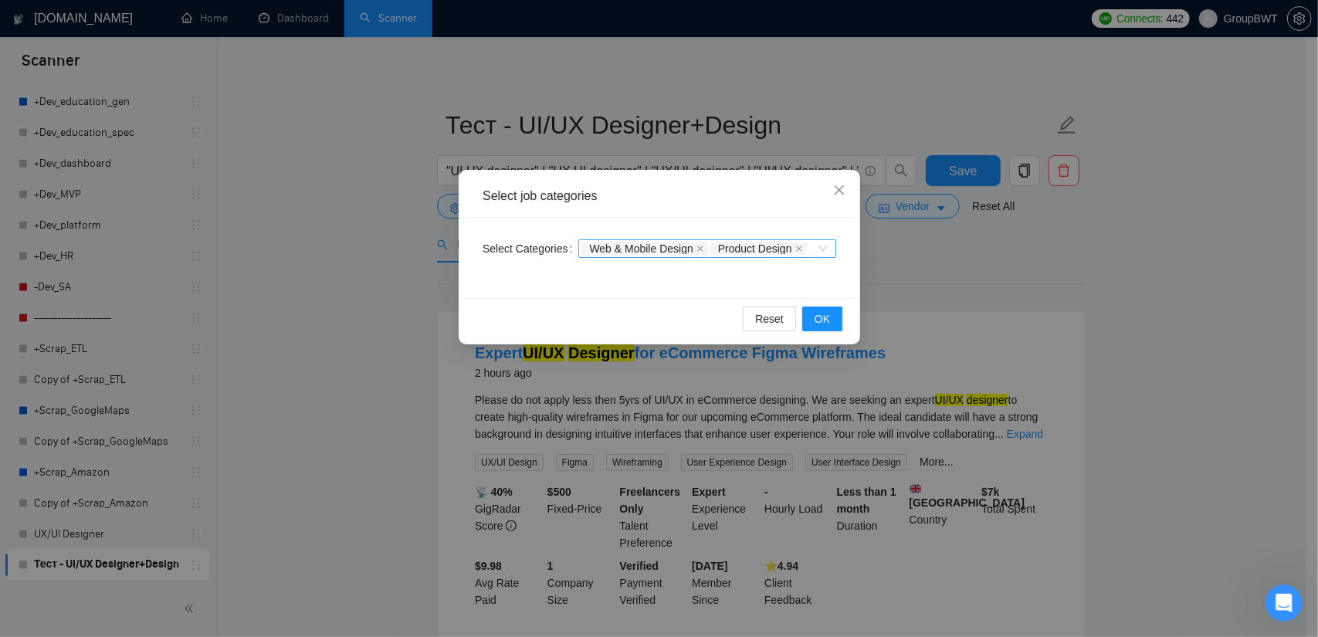 The image size is (1318, 637). Describe the element at coordinates (821, 319) in the screenshot. I see `span: OK` at that location.